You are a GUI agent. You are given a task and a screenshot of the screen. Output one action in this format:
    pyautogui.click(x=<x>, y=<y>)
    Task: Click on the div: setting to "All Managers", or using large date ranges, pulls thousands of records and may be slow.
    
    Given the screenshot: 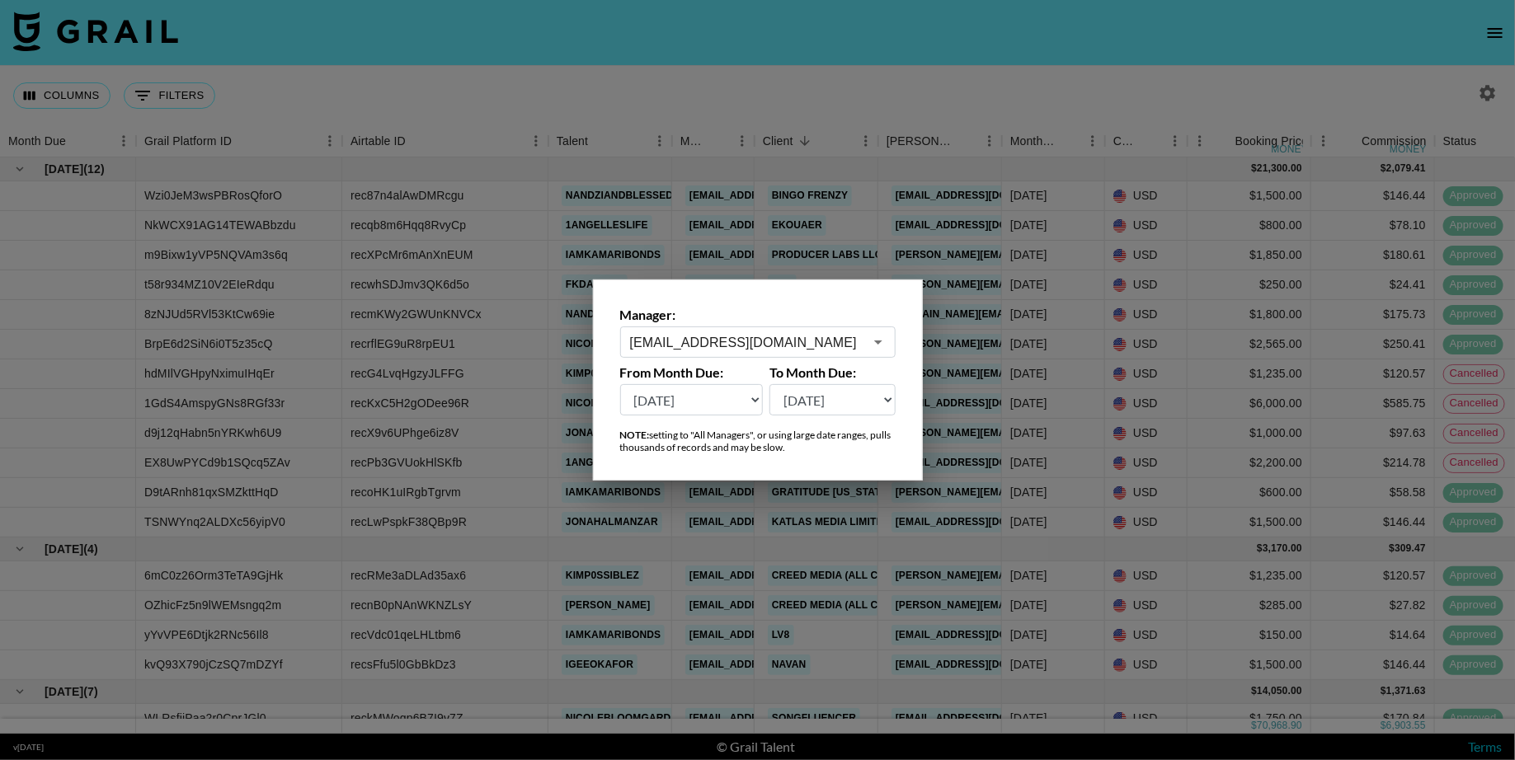 What is the action you would take?
    pyautogui.click(x=758, y=441)
    